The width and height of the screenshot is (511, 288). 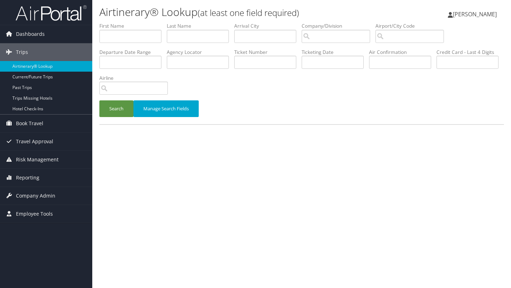 What do you see at coordinates (116, 109) in the screenshot?
I see `button: Search` at bounding box center [116, 109].